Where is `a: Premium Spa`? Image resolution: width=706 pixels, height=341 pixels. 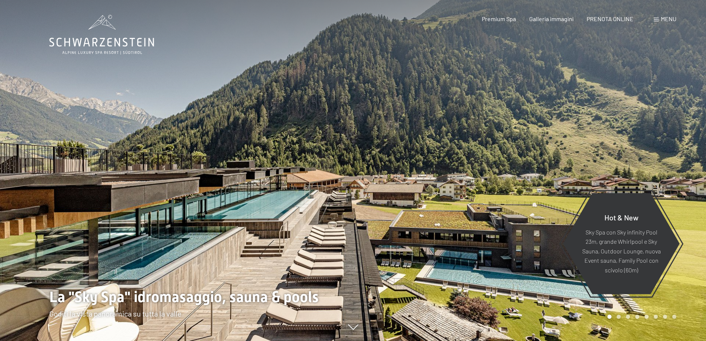 a: Premium Spa is located at coordinates (499, 19).